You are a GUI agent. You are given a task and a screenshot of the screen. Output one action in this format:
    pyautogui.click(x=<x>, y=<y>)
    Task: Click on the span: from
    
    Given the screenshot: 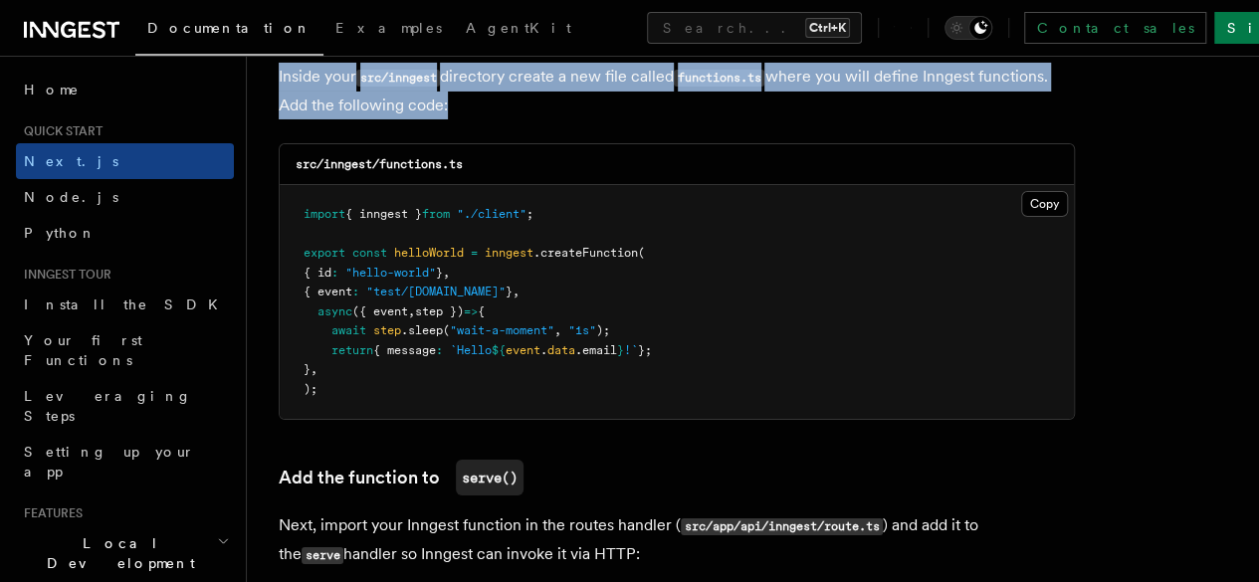 What is the action you would take?
    pyautogui.click(x=436, y=214)
    